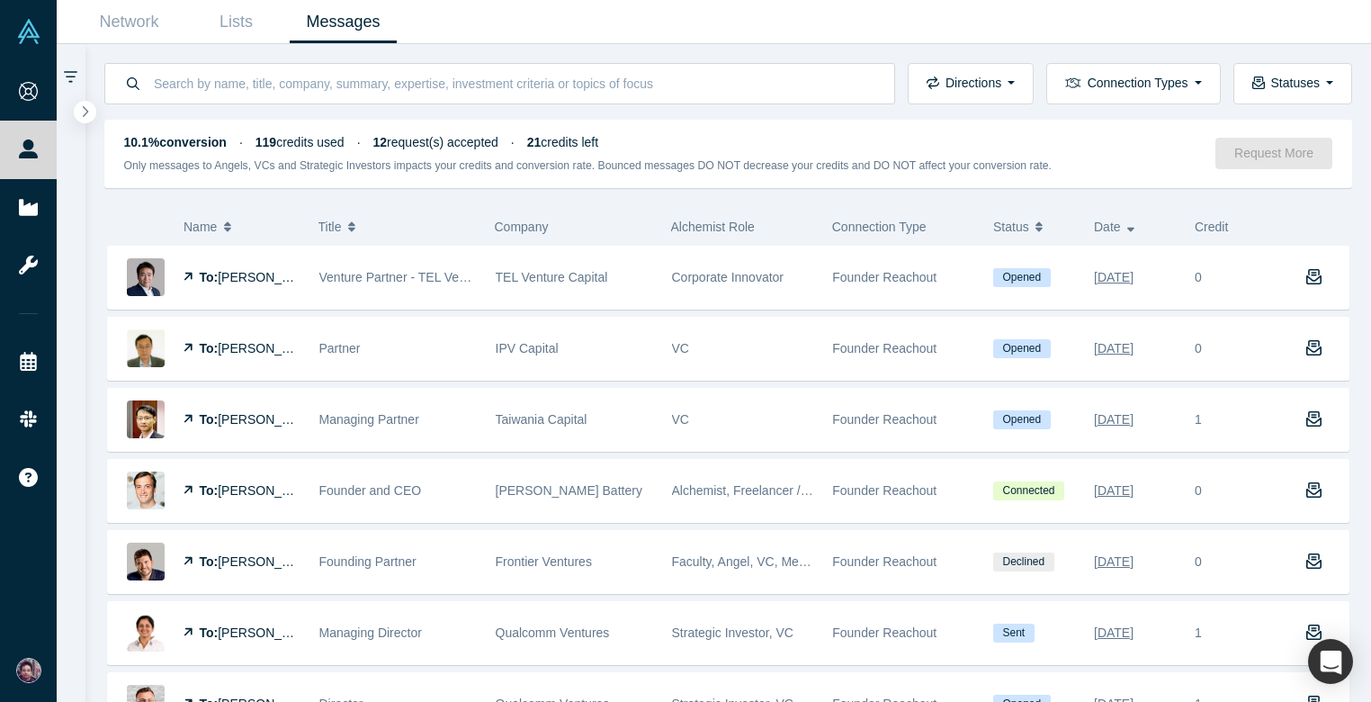 The image size is (1371, 702). I want to click on span: Founding Partner, so click(368, 561).